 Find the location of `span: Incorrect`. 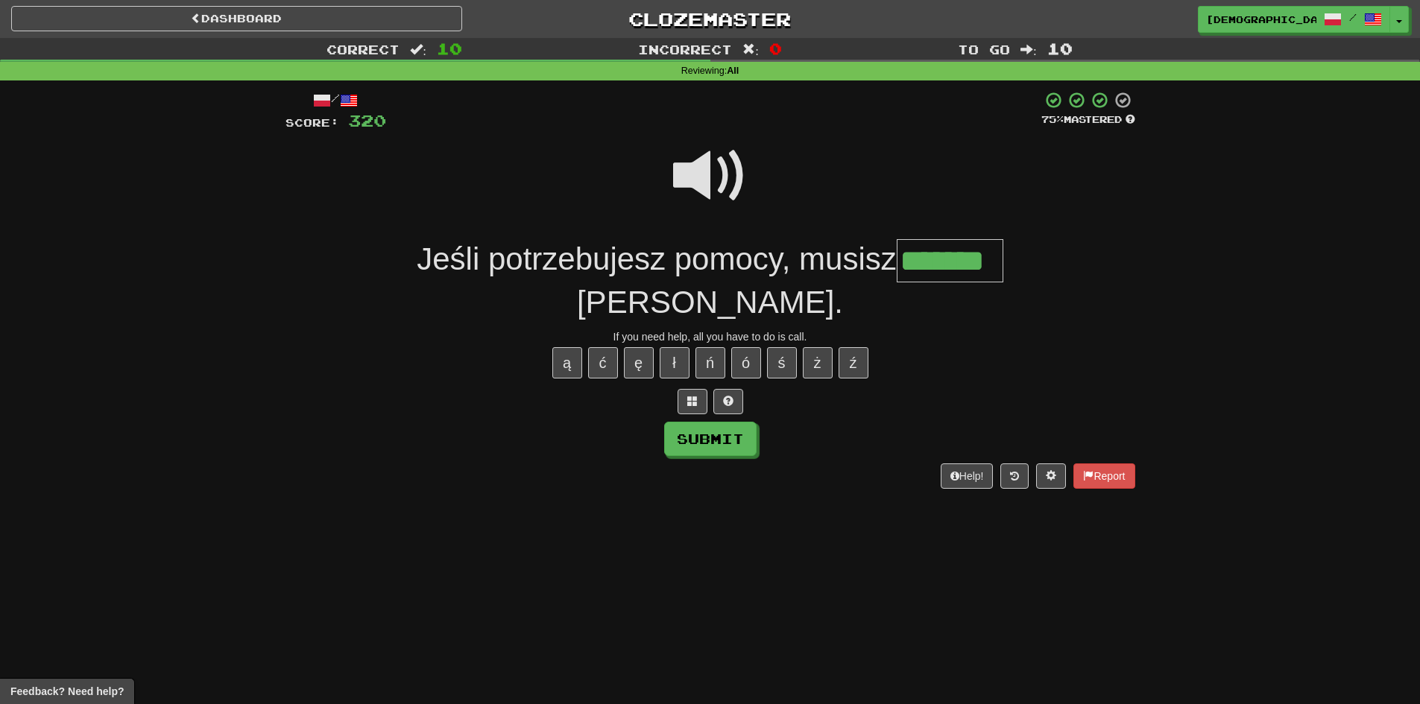

span: Incorrect is located at coordinates (685, 49).